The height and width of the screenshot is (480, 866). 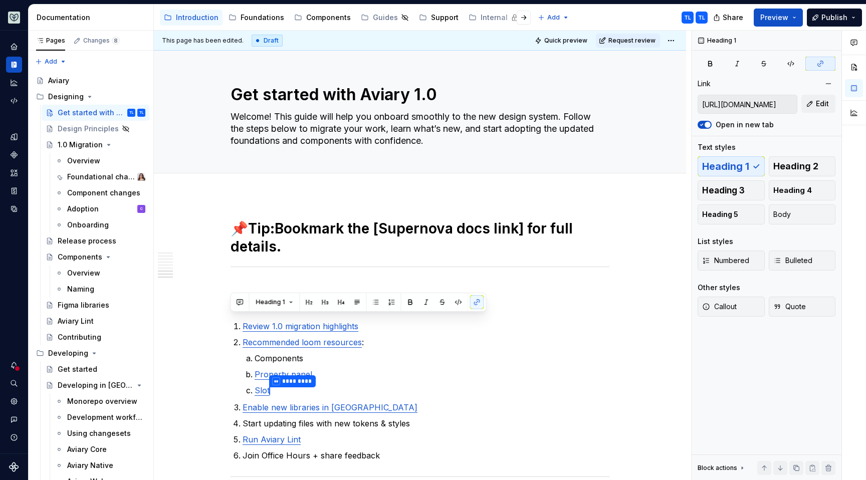 What do you see at coordinates (632, 41) in the screenshot?
I see `span: Request review` at bounding box center [632, 41].